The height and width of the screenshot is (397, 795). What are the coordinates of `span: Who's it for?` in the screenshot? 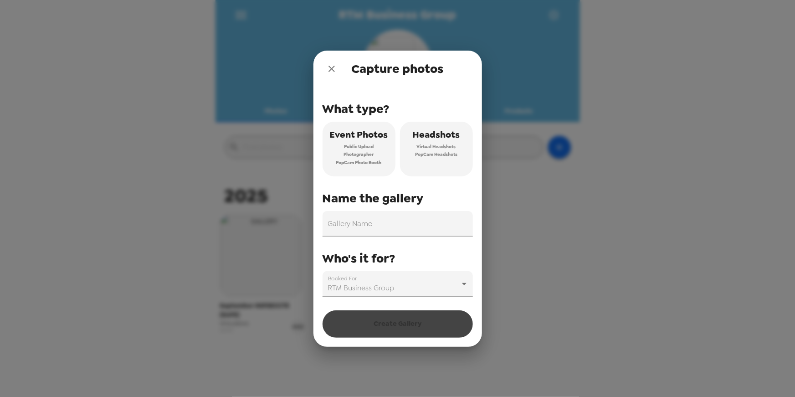 It's located at (359, 258).